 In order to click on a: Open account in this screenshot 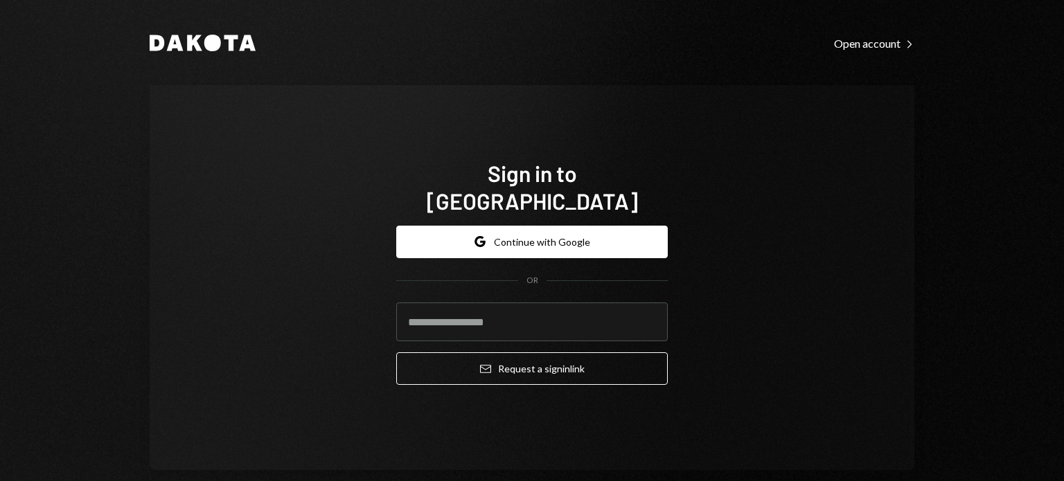, I will do `click(874, 43)`.